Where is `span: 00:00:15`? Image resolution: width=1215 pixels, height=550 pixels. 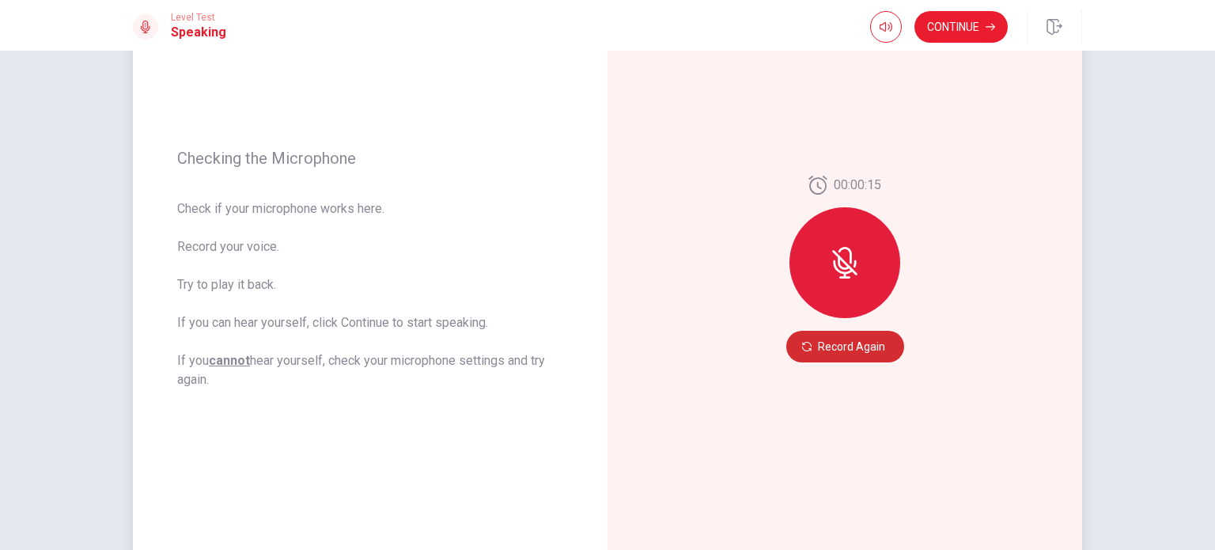 span: 00:00:15 is located at coordinates (858, 185).